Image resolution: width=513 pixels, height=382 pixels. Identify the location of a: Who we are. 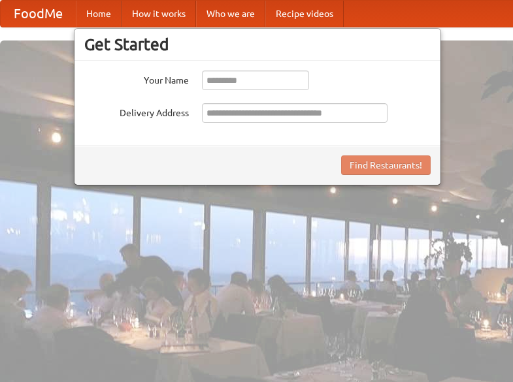
(231, 14).